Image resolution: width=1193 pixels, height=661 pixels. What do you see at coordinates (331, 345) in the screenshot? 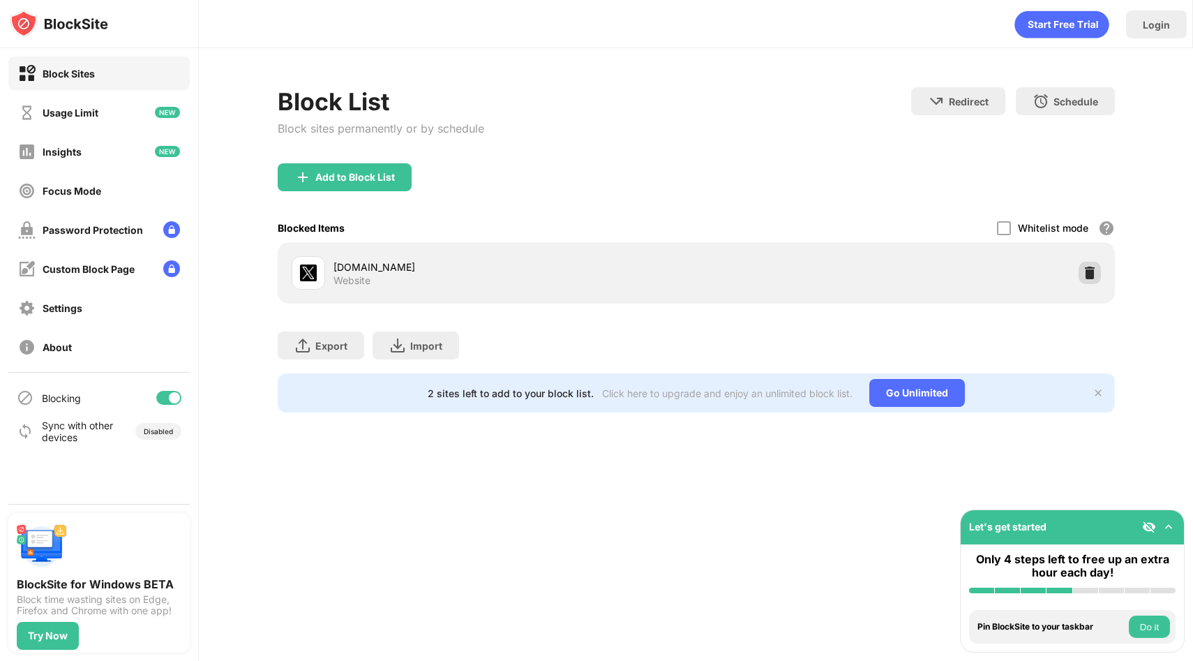
I see `div: Export` at bounding box center [331, 345].